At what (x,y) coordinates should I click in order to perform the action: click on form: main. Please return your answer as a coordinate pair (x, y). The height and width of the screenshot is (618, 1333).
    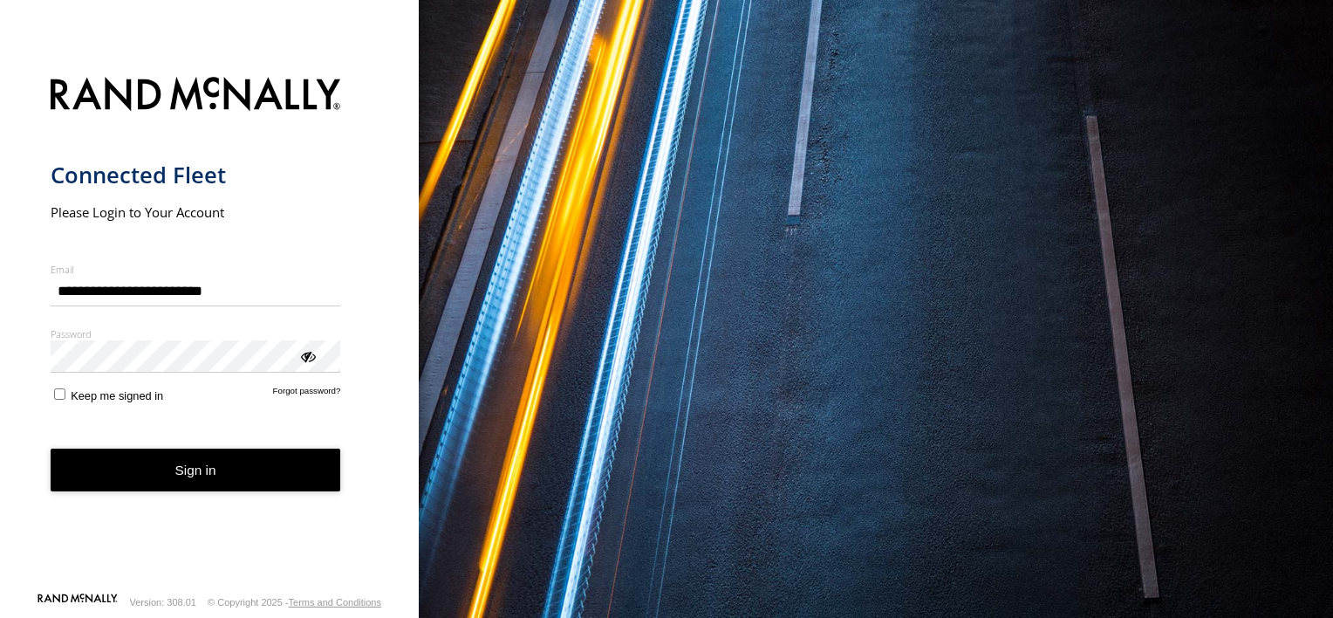
    Looking at the image, I should click on (209, 329).